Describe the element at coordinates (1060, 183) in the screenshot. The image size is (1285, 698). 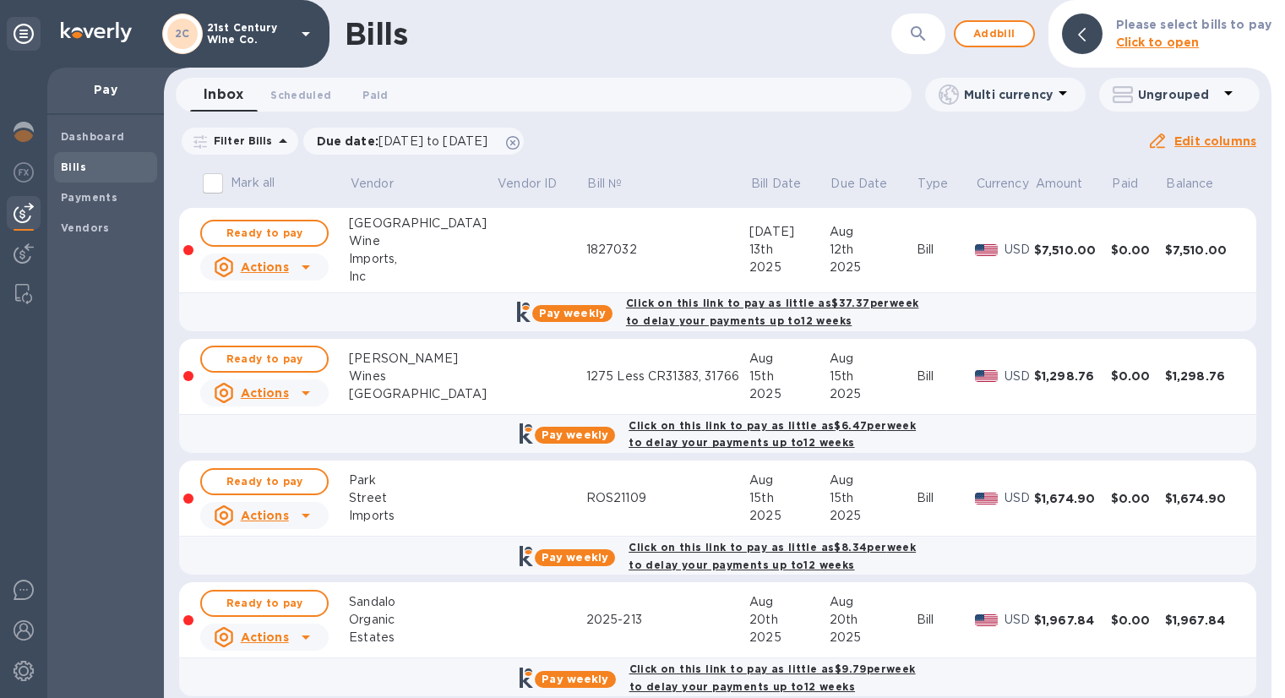
I see `p: Amount` at that location.